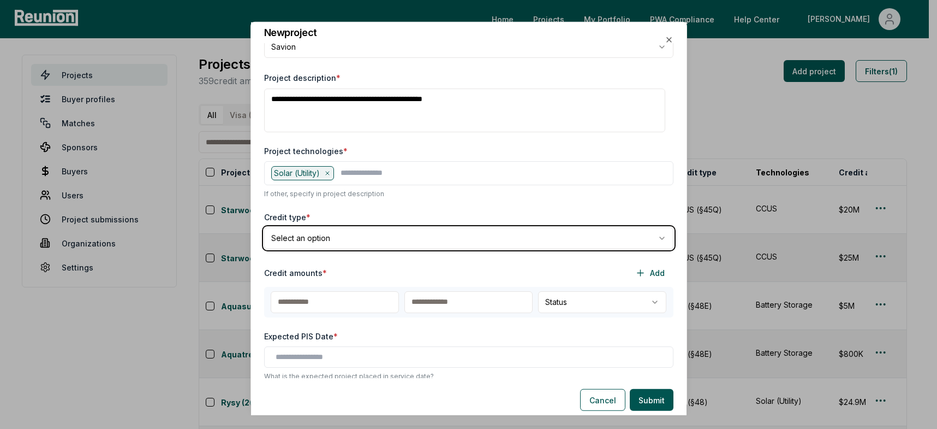 This screenshot has height=429, width=937. What do you see at coordinates (469, 194) in the screenshot?
I see `p: If other, specify in project description` at bounding box center [469, 194].